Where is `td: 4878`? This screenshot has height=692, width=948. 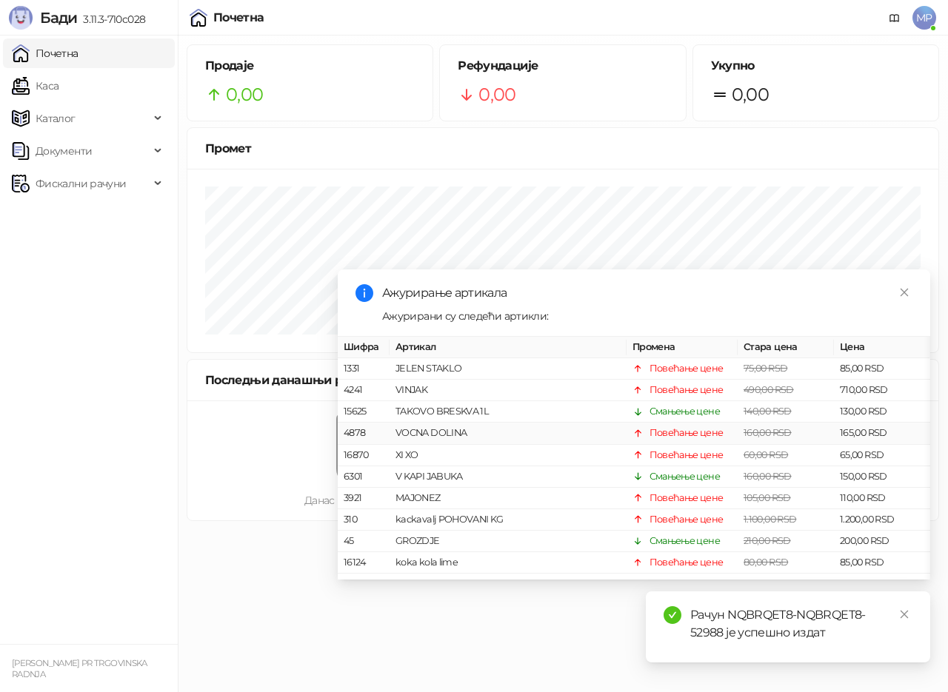 td: 4878 is located at coordinates (364, 433).